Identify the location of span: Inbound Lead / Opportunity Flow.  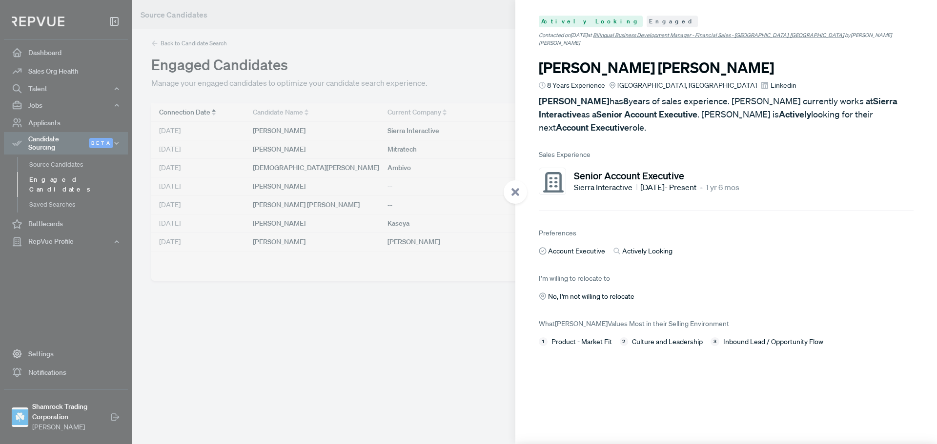
(773, 342).